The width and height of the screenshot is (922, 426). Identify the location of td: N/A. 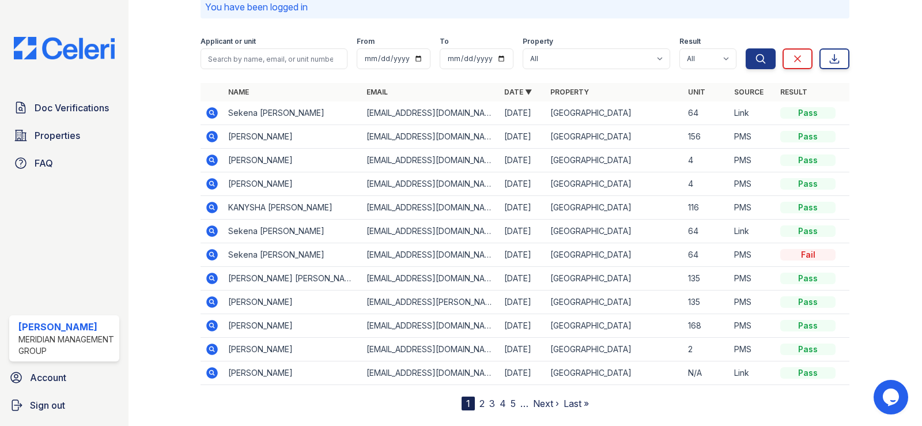
(707, 373).